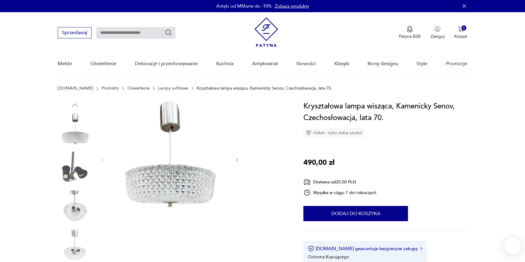 The height and width of the screenshot is (262, 525). I want to click on a: Zobacz produkty, so click(292, 6).